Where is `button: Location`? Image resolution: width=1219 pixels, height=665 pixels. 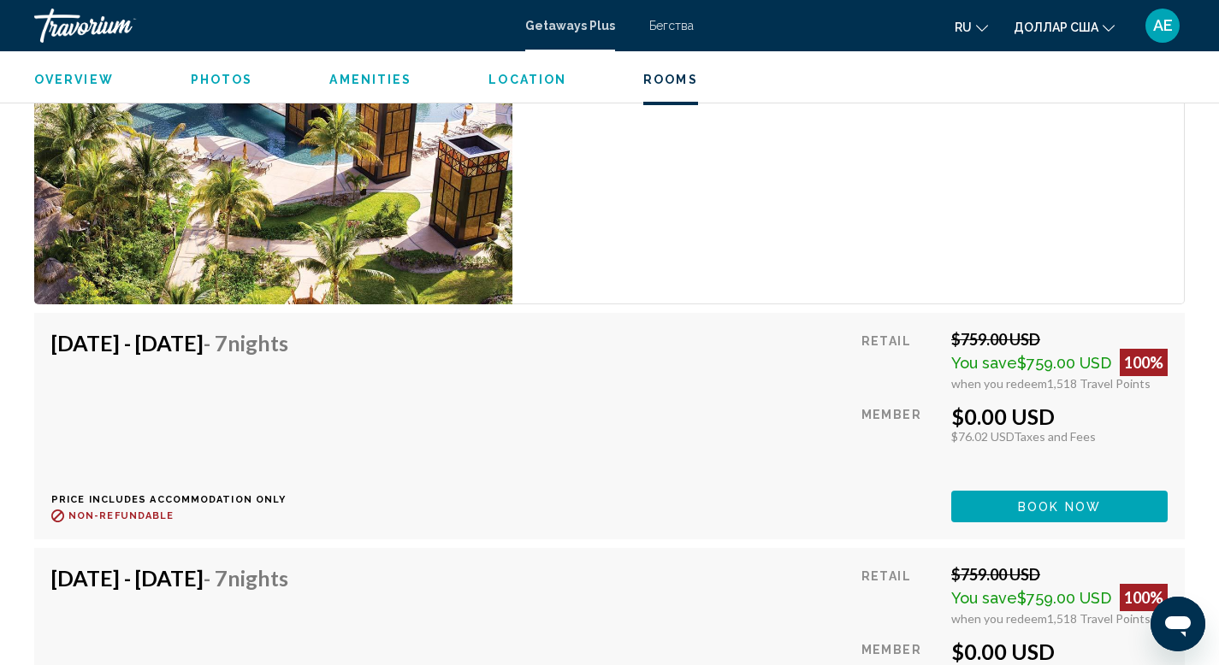
button: Location is located at coordinates (527, 80).